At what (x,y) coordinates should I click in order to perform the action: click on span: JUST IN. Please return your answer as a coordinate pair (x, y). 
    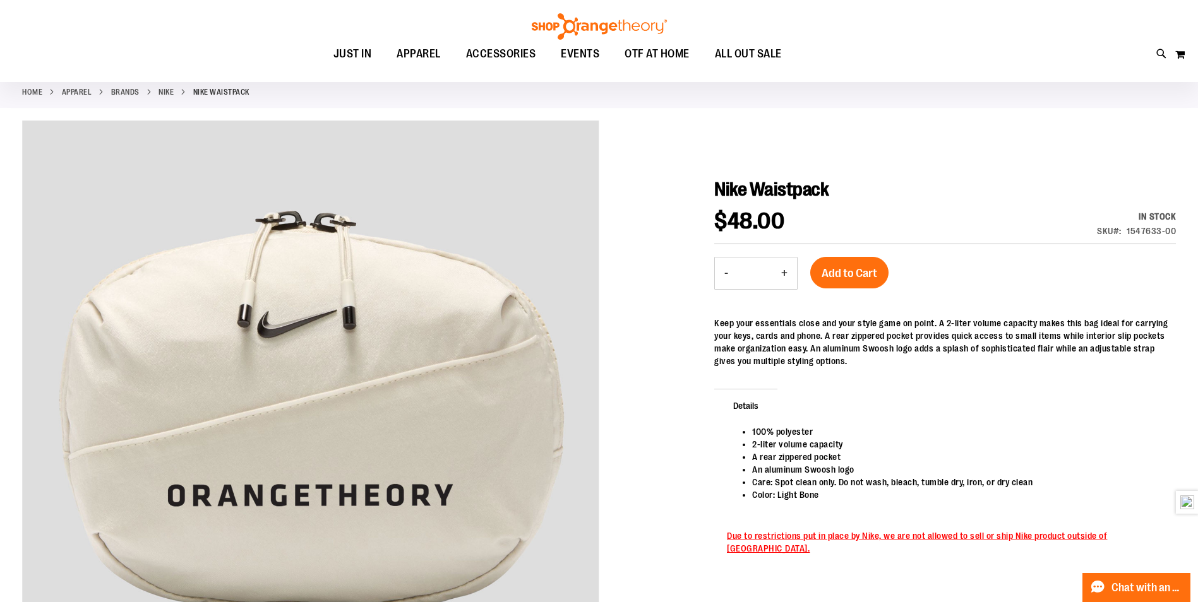
    Looking at the image, I should click on (352, 54).